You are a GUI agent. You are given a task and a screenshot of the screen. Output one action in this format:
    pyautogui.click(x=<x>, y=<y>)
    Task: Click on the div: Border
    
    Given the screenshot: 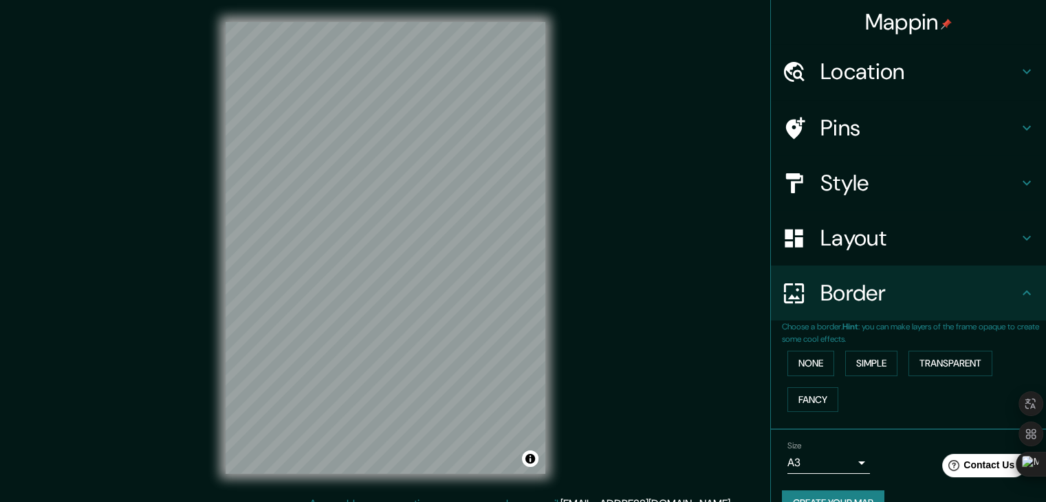 What is the action you would take?
    pyautogui.click(x=908, y=293)
    